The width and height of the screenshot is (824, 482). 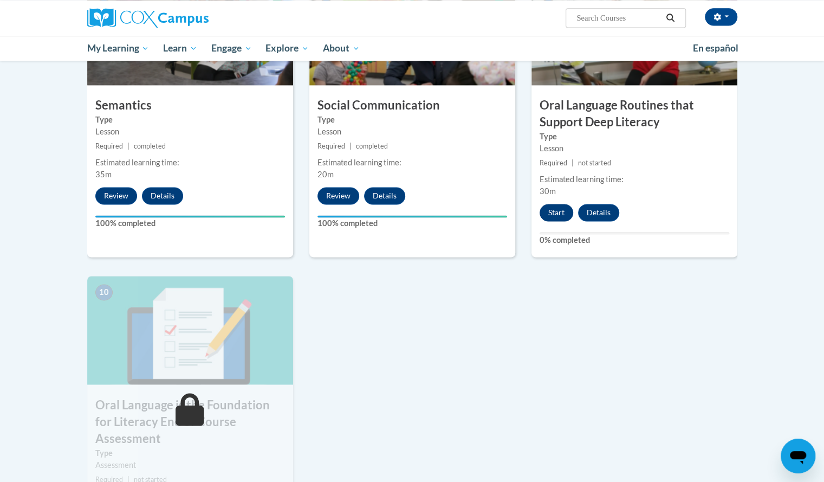 What do you see at coordinates (148, 18) in the screenshot?
I see `img: Cox Campus` at bounding box center [148, 18].